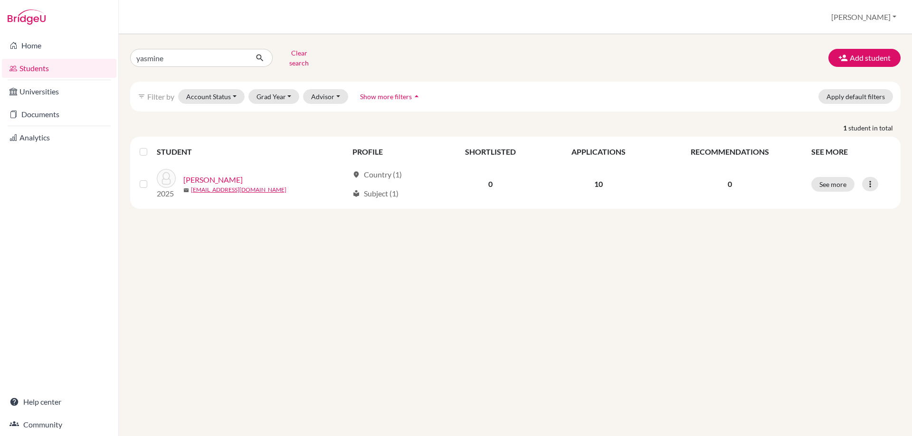 This screenshot has height=436, width=912. What do you see at coordinates (490, 152) in the screenshot?
I see `th: SHORTLISTED` at bounding box center [490, 152].